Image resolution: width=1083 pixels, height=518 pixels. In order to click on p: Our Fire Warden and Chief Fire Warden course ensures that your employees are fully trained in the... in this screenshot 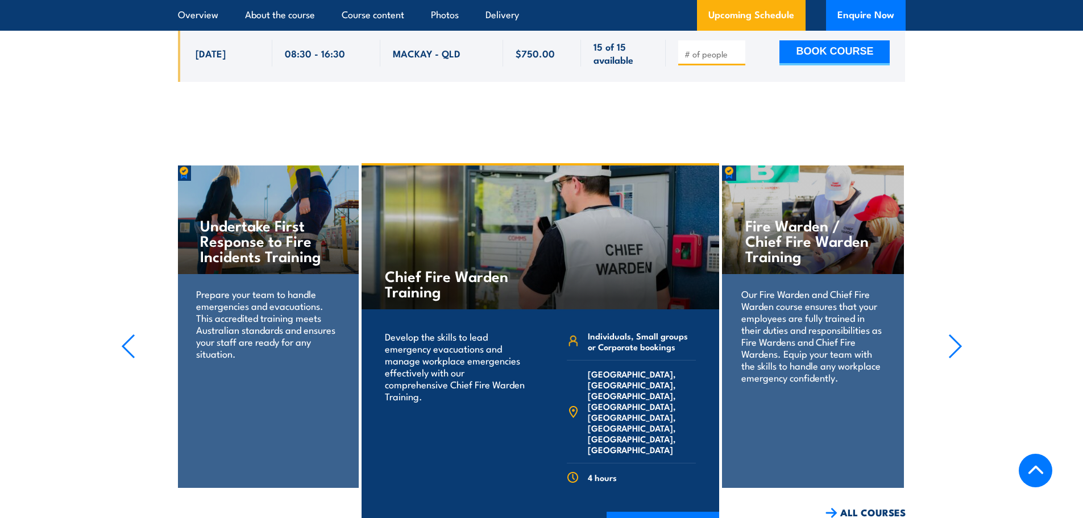, I will do `click(812, 335)`.